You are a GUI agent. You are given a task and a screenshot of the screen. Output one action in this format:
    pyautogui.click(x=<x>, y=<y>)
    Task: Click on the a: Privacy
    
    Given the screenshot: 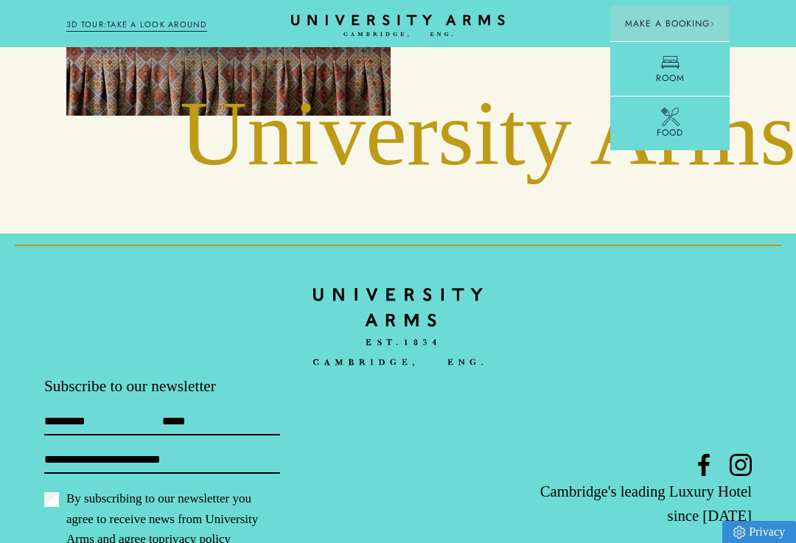 What is the action you would take?
    pyautogui.click(x=760, y=532)
    